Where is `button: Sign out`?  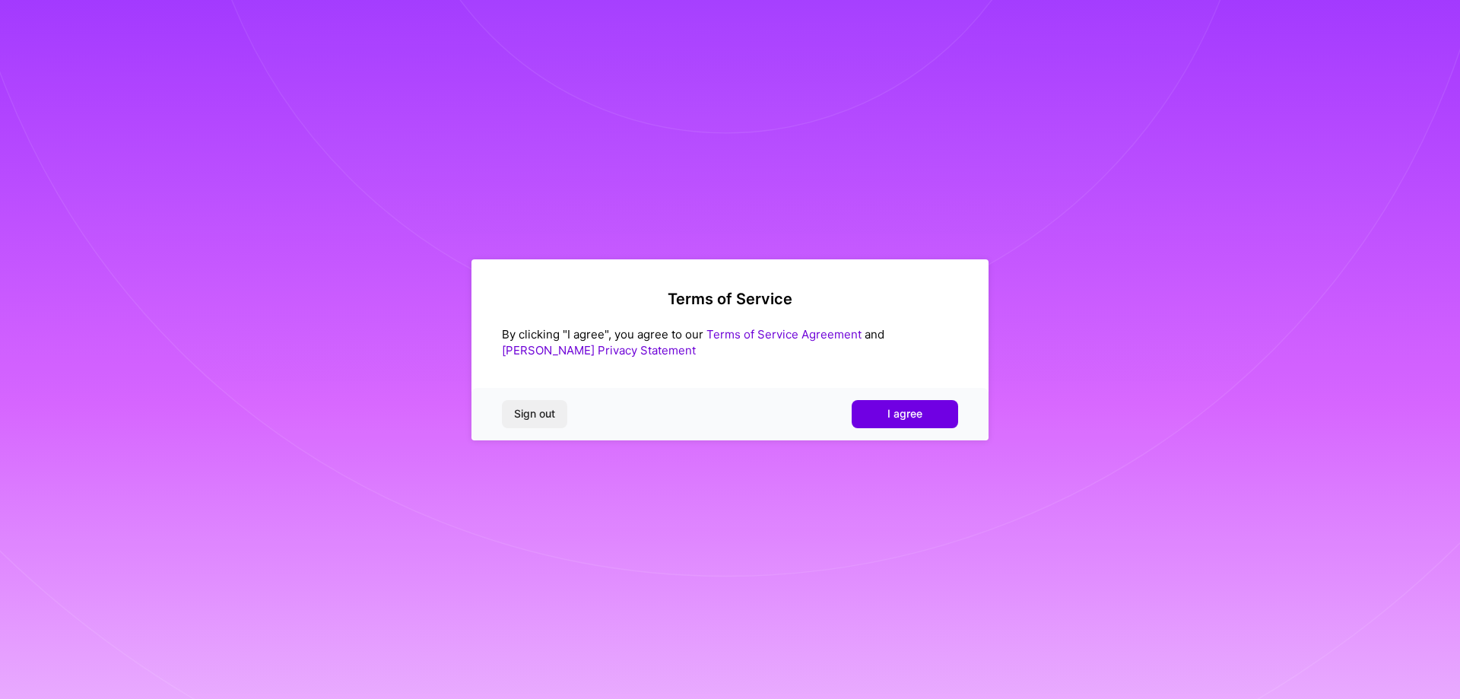
button: Sign out is located at coordinates (535, 414).